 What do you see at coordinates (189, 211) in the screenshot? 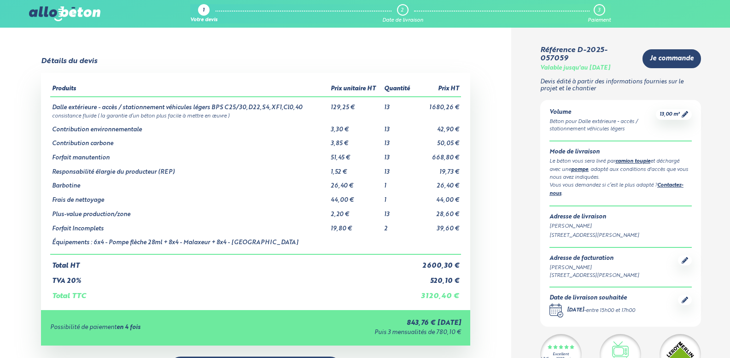
I see `td: Plus-value production/zone` at bounding box center [189, 211].